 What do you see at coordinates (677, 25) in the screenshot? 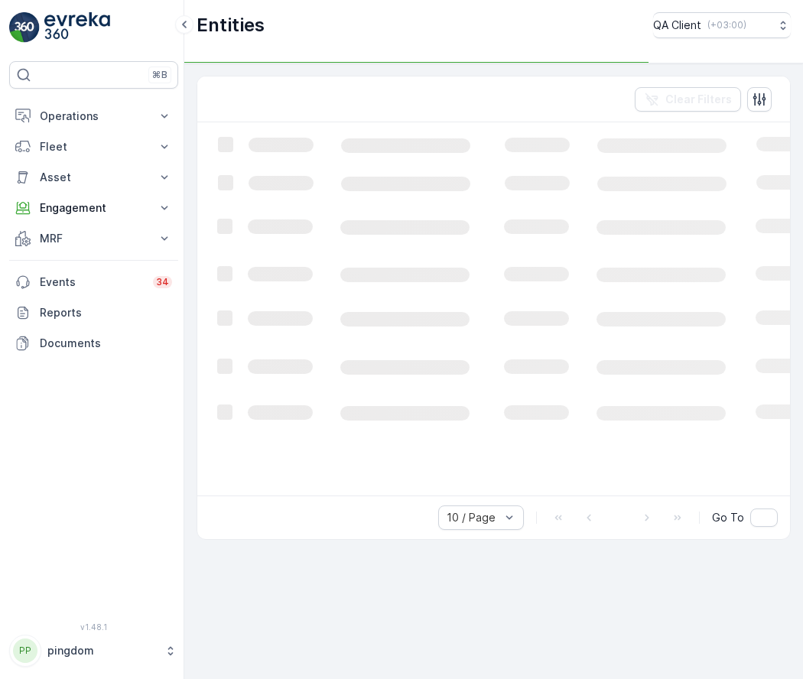
I see `p: QA Client` at bounding box center [677, 25].